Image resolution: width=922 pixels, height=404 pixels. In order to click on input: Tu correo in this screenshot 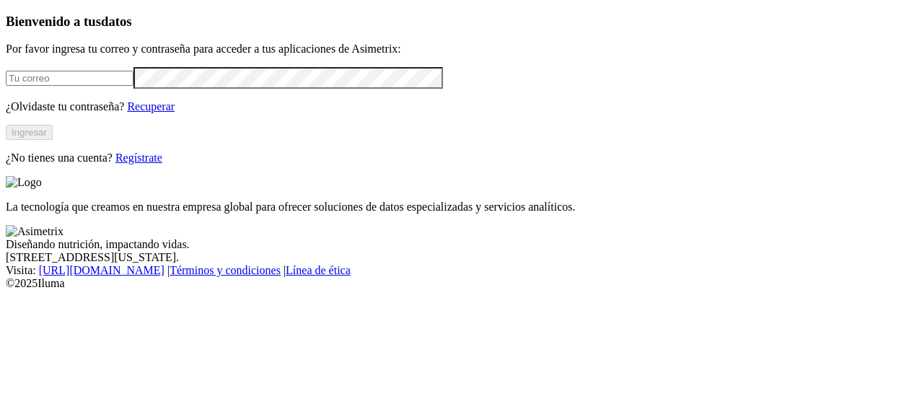, I will do `click(69, 78)`.